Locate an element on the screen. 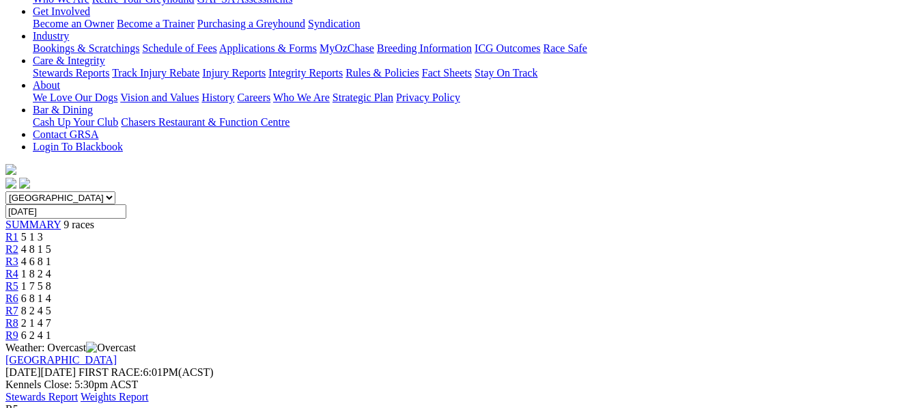  a: Stay On Track is located at coordinates (506, 72).